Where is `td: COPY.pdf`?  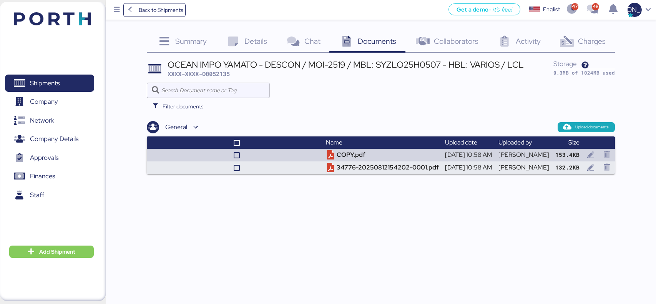
td: COPY.pdf is located at coordinates (382, 155).